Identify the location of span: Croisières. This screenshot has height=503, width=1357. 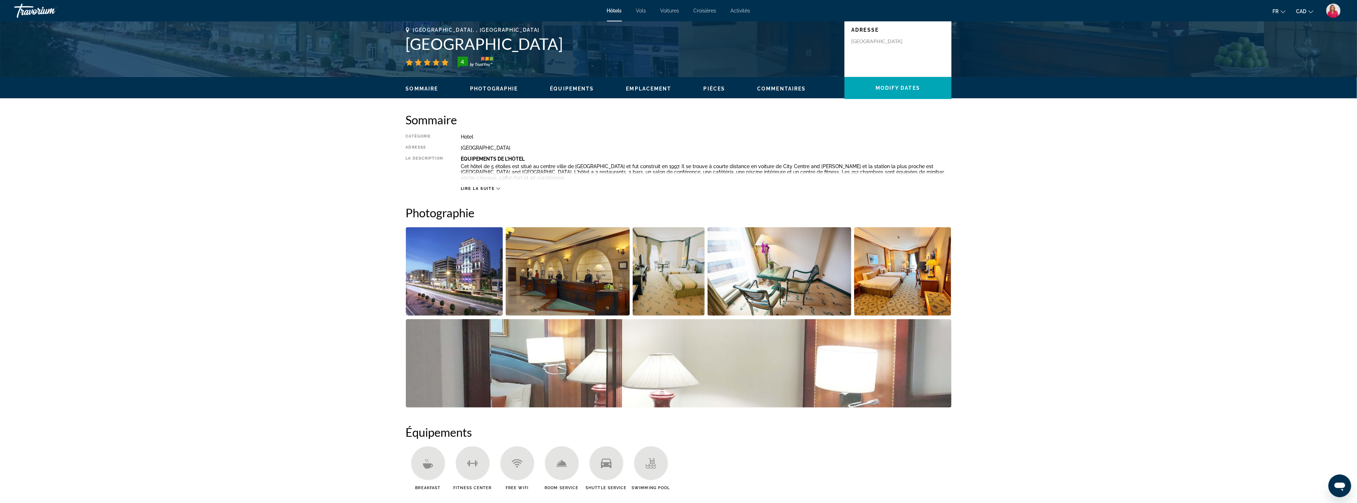
(705, 11).